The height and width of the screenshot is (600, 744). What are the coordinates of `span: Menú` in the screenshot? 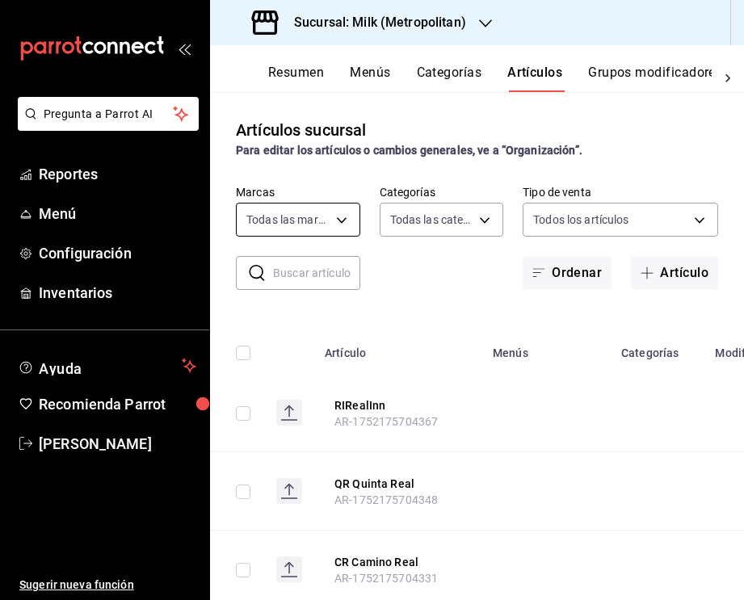 It's located at (117, 213).